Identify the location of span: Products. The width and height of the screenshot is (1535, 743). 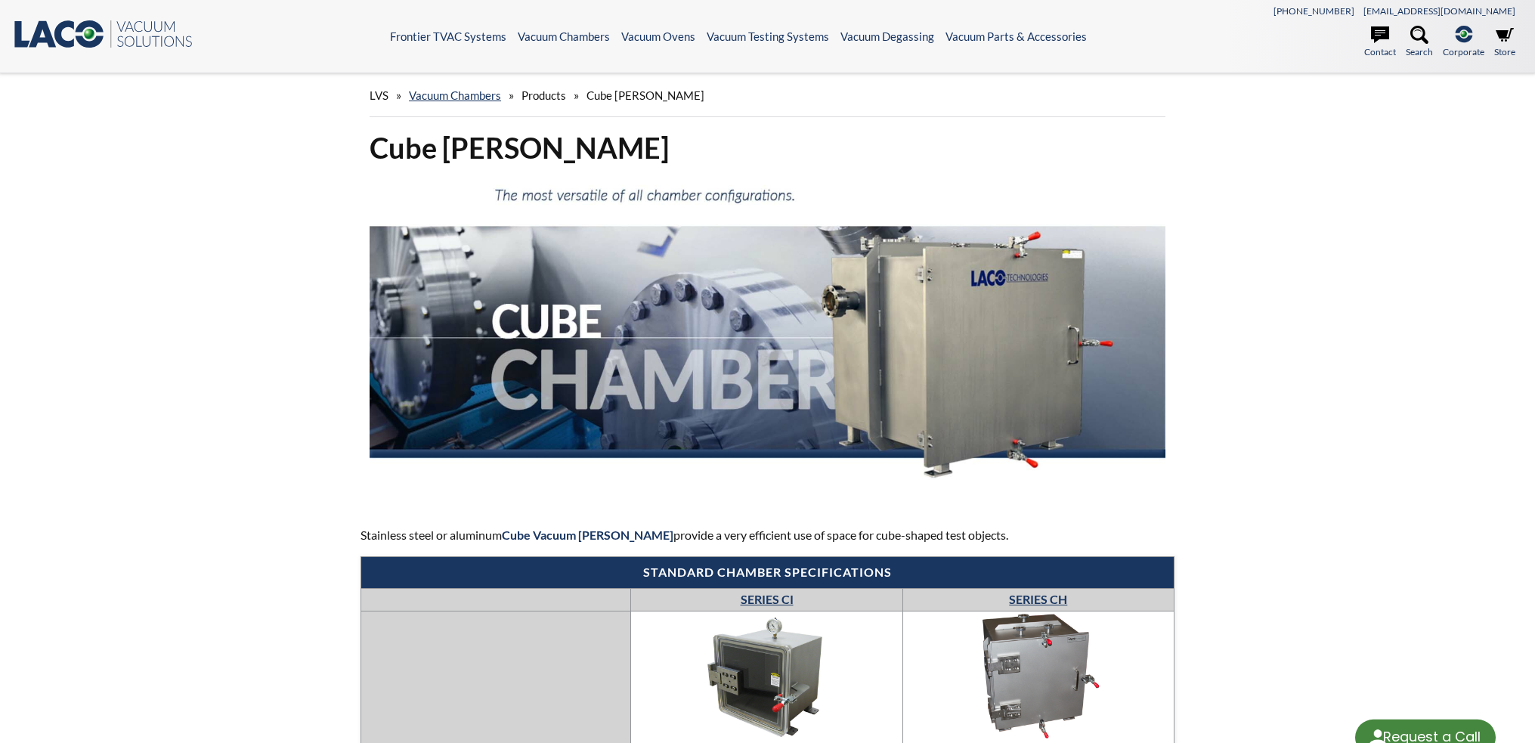
(543, 95).